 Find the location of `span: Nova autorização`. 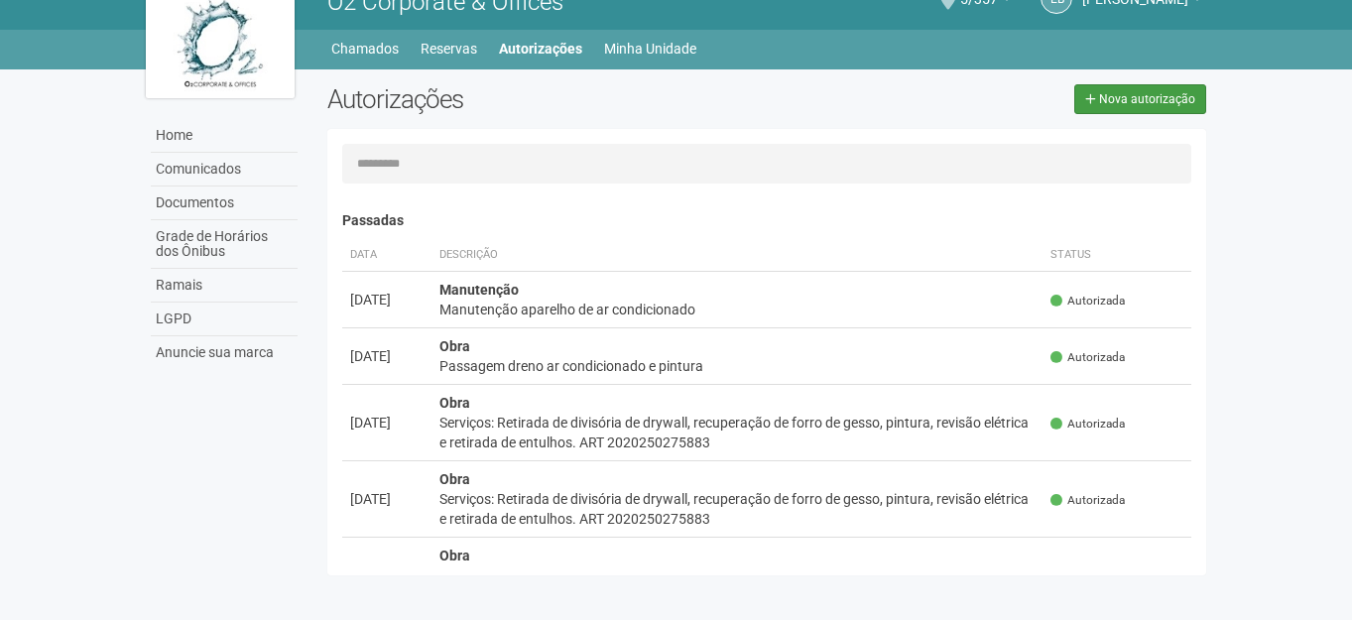

span: Nova autorização is located at coordinates (1147, 99).